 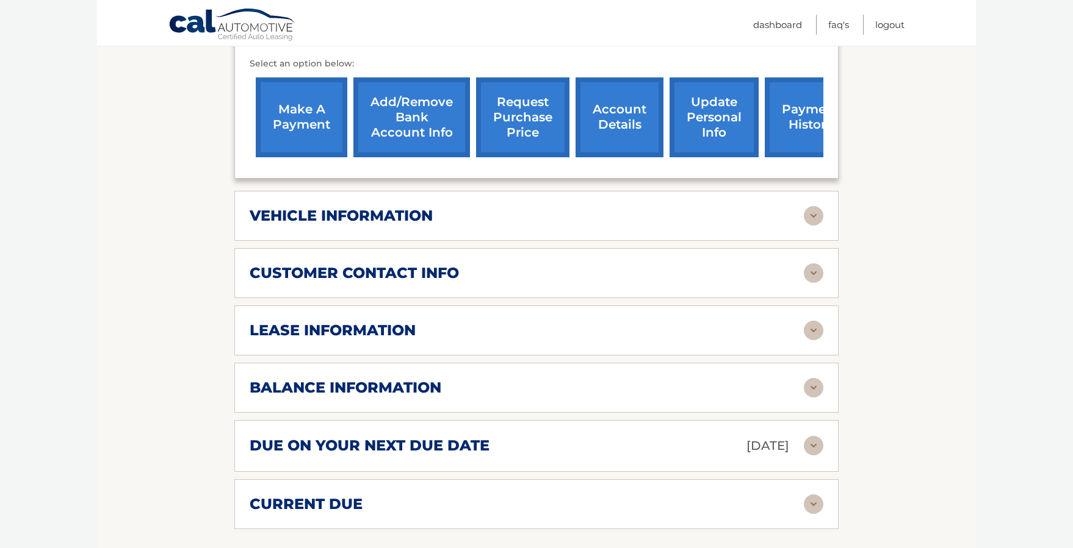 What do you see at coordinates (777, 24) in the screenshot?
I see `a: Dashboard` at bounding box center [777, 24].